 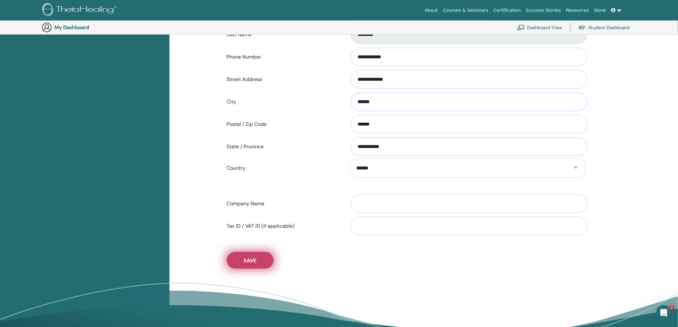 I want to click on span: 2, so click(x=672, y=308).